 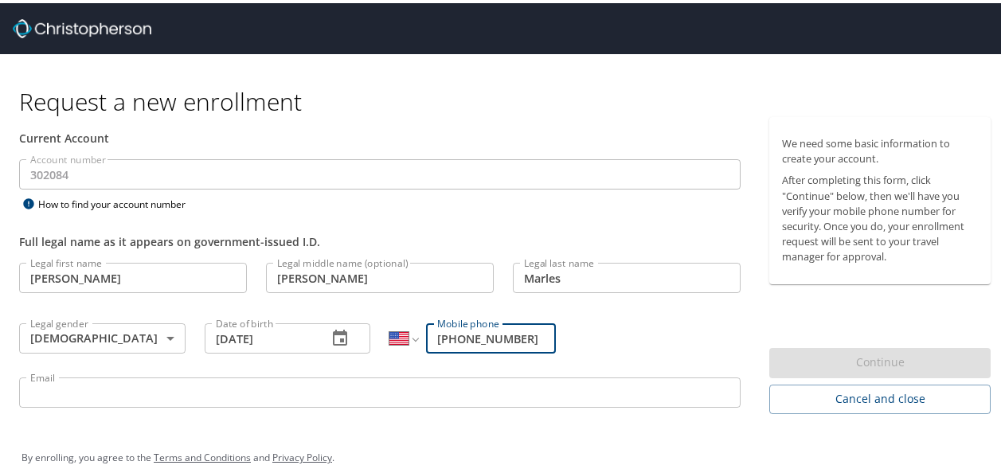 What do you see at coordinates (380, 135) in the screenshot?
I see `div: Current Account` at bounding box center [380, 135].